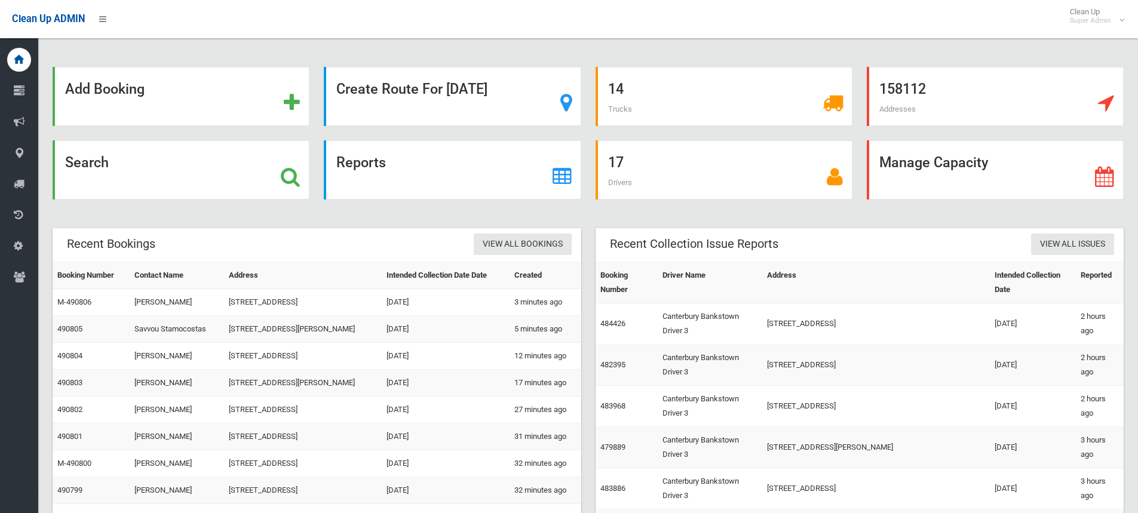 This screenshot has height=513, width=1138. What do you see at coordinates (545, 329) in the screenshot?
I see `td: 5 minutes ago` at bounding box center [545, 329].